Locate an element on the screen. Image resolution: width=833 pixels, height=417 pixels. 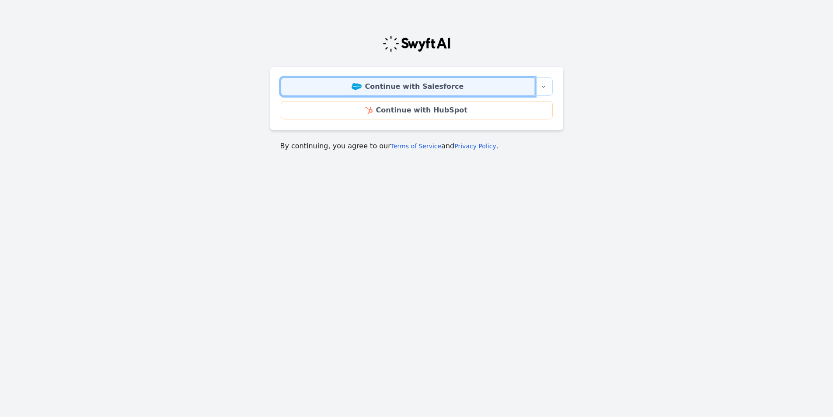
img: Swyft Logo is located at coordinates (417, 44).